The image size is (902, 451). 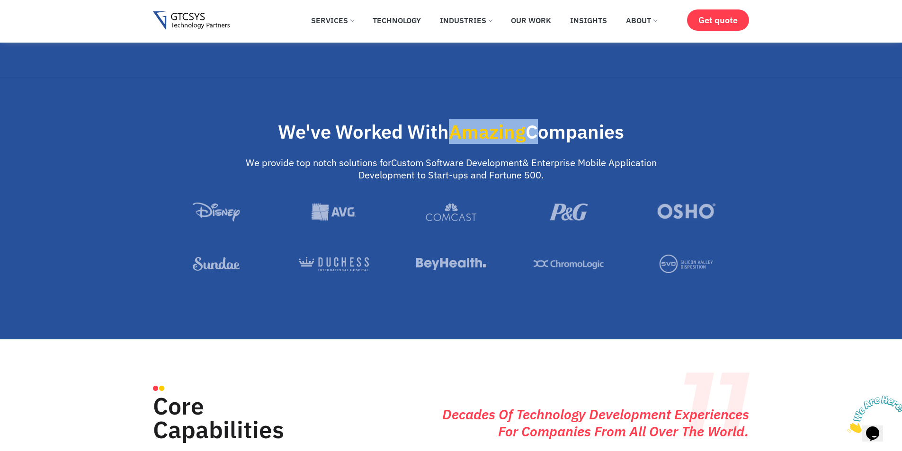 I want to click on img: Chat attention grabber, so click(x=33, y=22).